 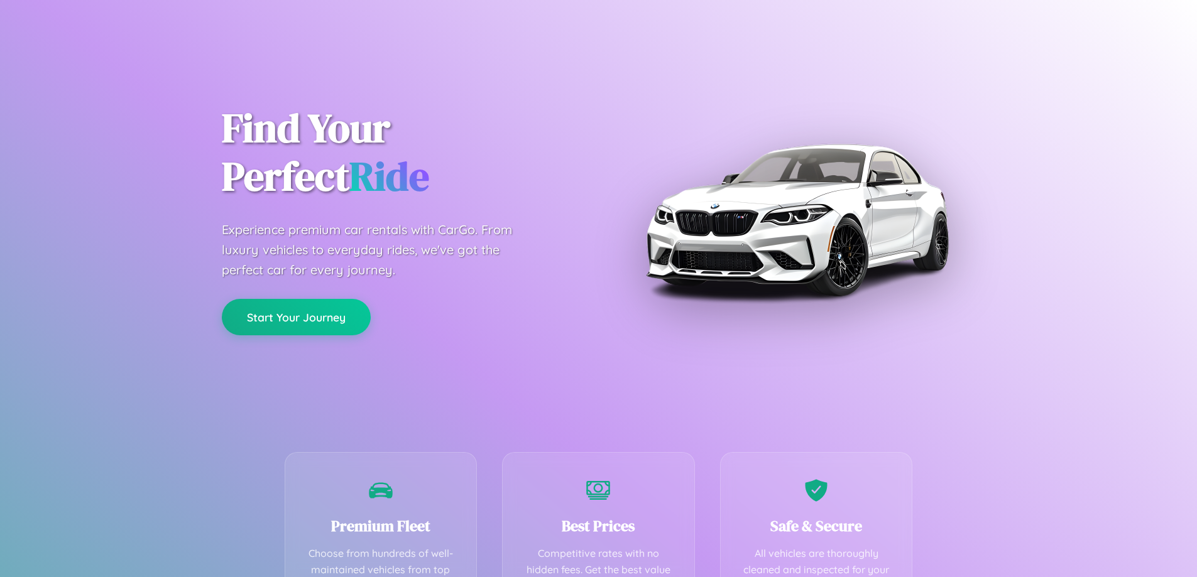 What do you see at coordinates (797, 220) in the screenshot?
I see `img: Premium BMW car rental vehicle` at bounding box center [797, 220].